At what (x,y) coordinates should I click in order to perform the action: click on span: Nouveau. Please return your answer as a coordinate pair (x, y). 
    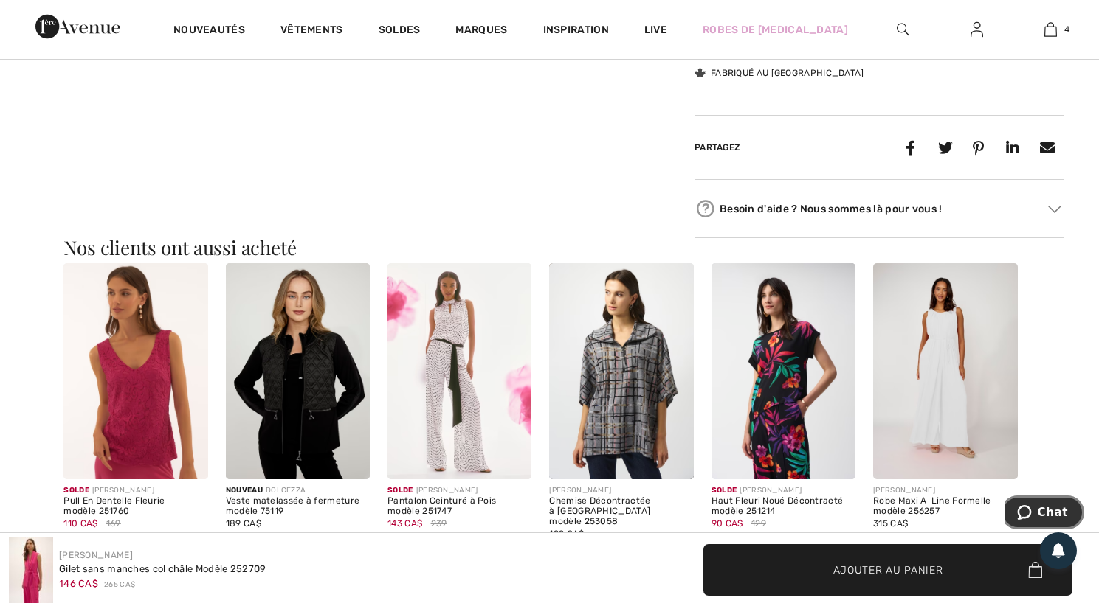
    Looking at the image, I should click on (244, 491).